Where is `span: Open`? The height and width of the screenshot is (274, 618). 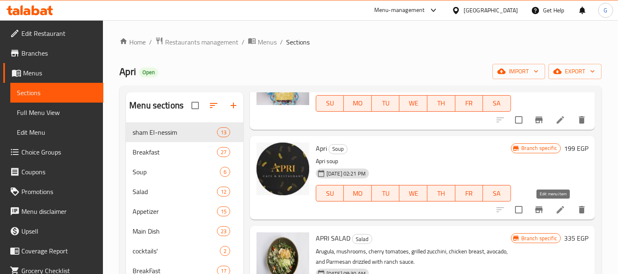
span: Open is located at coordinates (149, 72).